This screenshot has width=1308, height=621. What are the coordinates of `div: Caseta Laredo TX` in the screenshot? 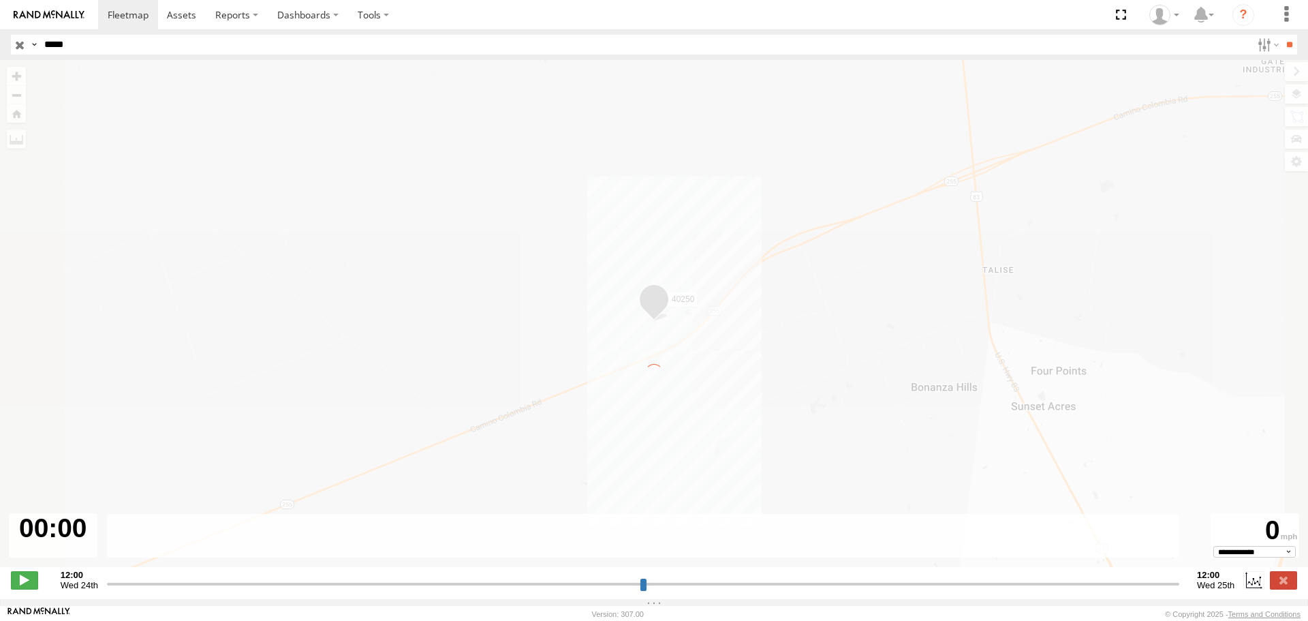 It's located at (1164, 15).